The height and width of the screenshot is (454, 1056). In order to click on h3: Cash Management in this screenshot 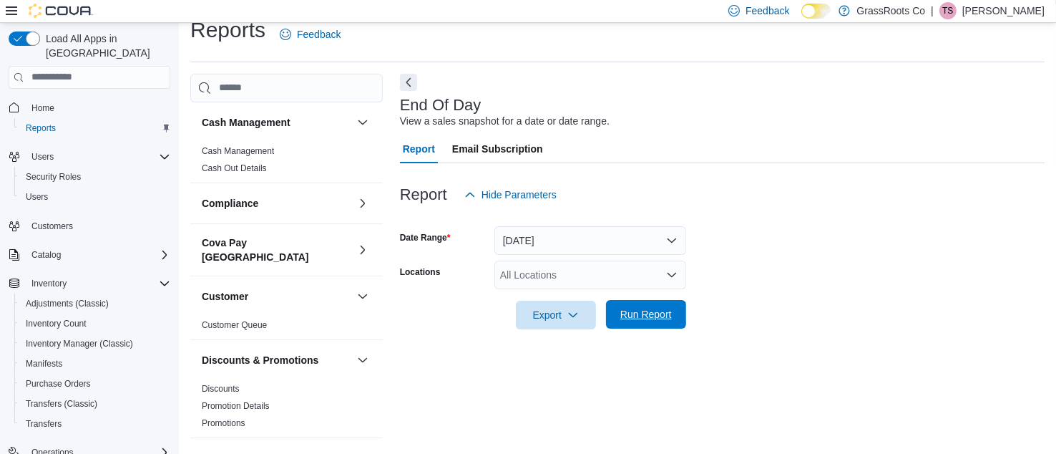, I will do `click(246, 122)`.